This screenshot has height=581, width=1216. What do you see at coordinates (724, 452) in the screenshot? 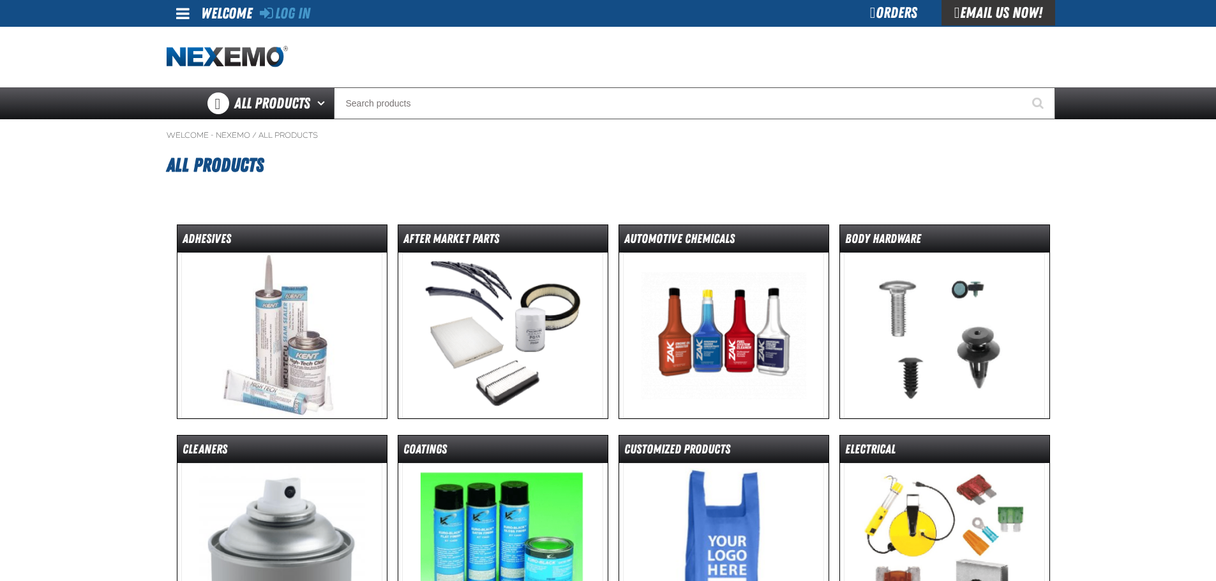
I see `dt: Customized Products` at bounding box center [724, 452].